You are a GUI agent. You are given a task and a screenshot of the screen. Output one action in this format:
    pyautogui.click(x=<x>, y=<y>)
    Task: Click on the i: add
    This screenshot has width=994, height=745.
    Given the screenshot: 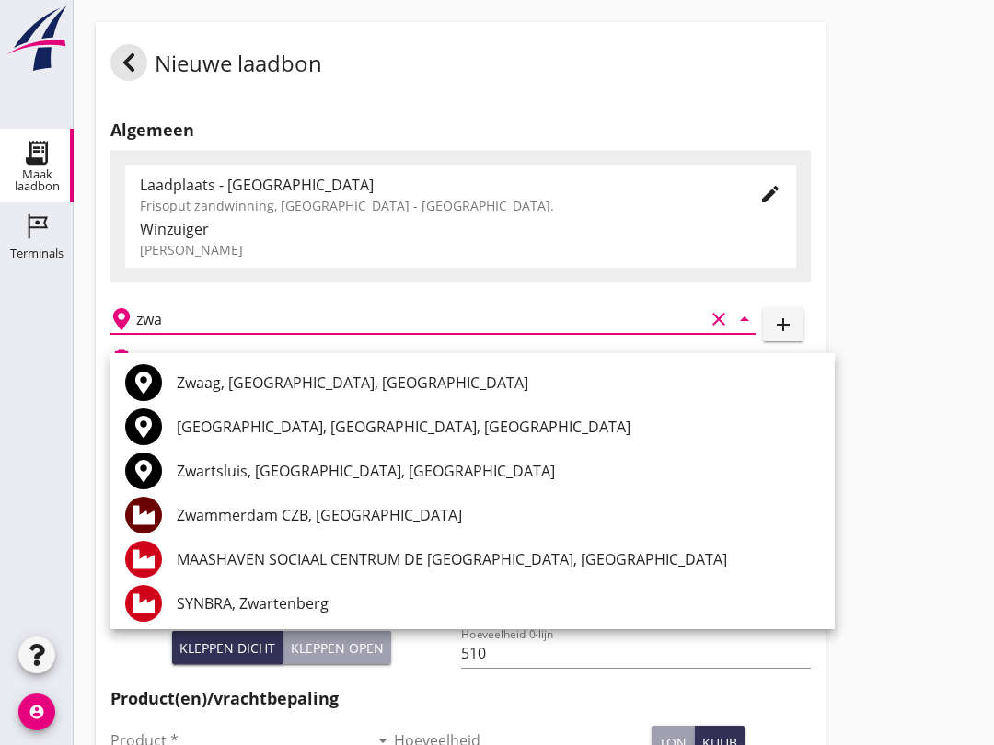 What is the action you would take?
    pyautogui.click(x=783, y=325)
    